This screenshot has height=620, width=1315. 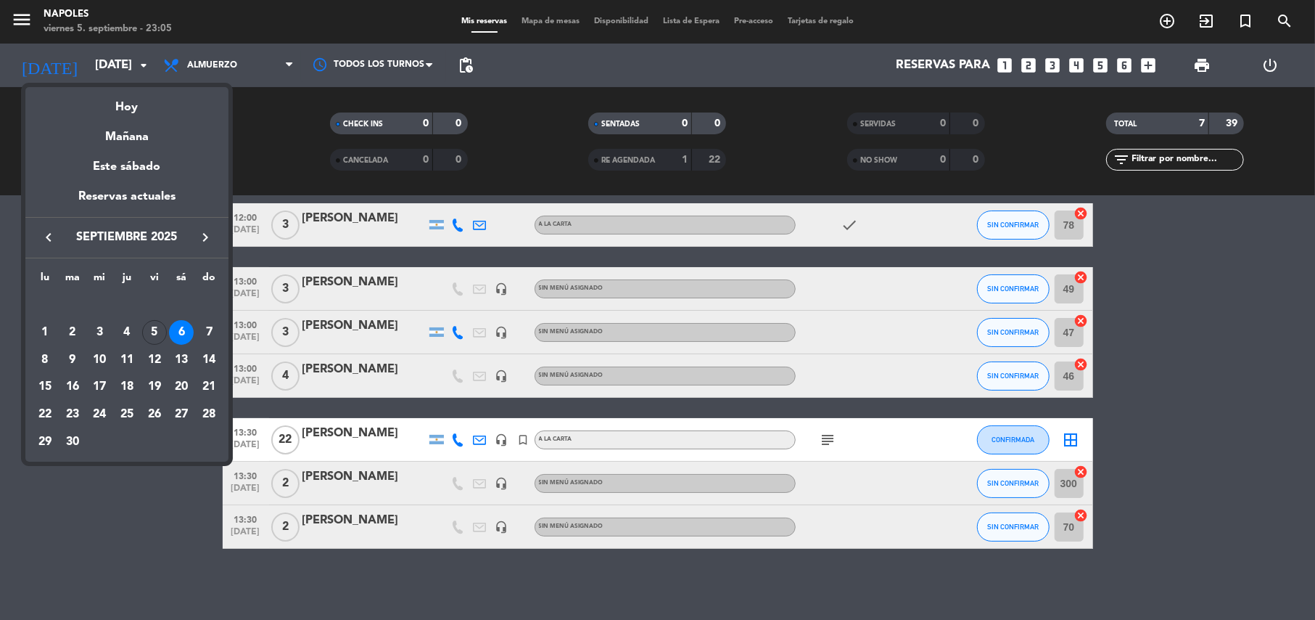 What do you see at coordinates (127, 167) in the screenshot?
I see `div: Este sábado` at bounding box center [127, 167].